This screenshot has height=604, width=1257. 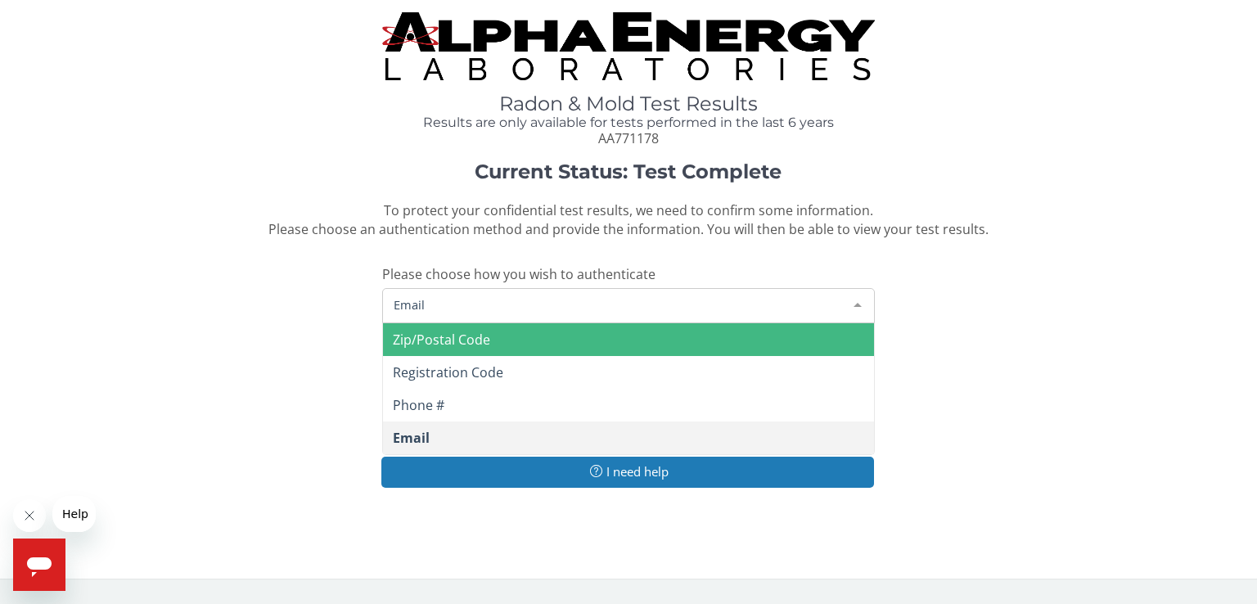 What do you see at coordinates (628, 46) in the screenshot?
I see `img: TightCrop.jpg` at bounding box center [628, 46].